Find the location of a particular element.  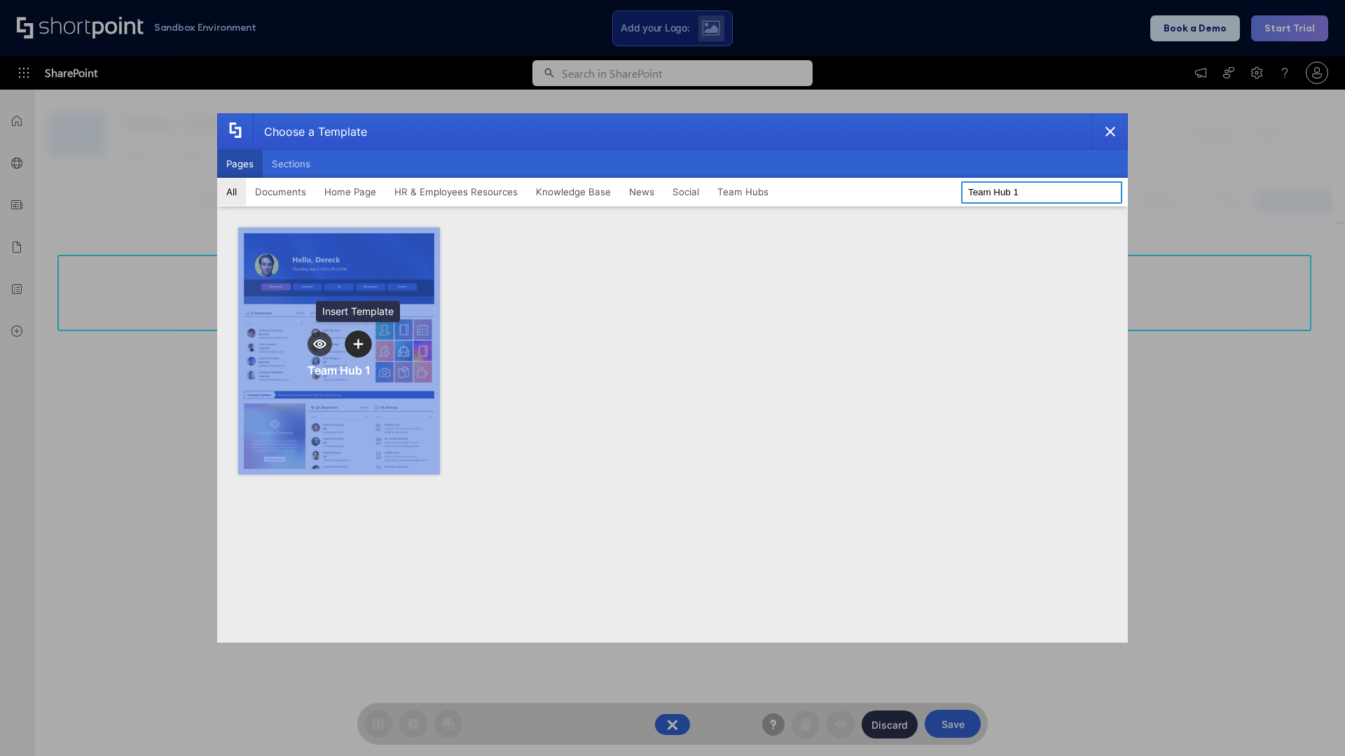

div: Choose a Template is located at coordinates (310, 132).